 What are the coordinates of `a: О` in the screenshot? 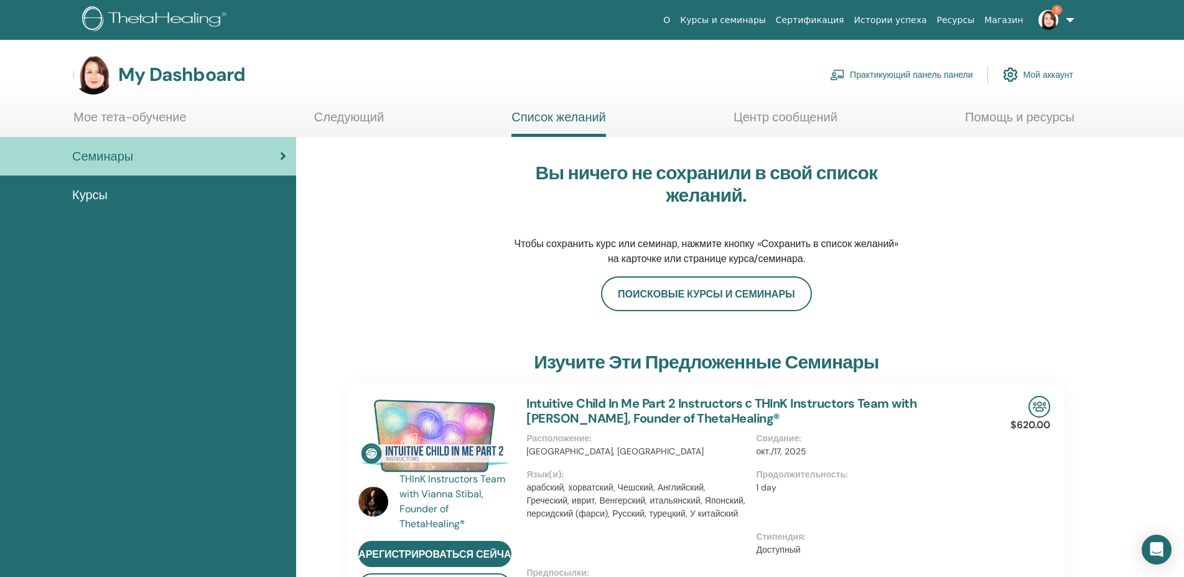 It's located at (666, 20).